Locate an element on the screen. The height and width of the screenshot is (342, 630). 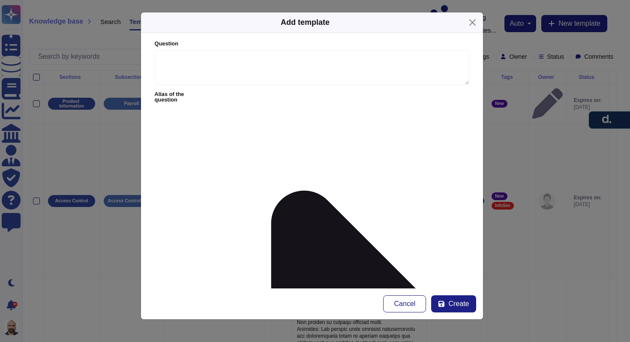
button: Cancel is located at coordinates (405, 304).